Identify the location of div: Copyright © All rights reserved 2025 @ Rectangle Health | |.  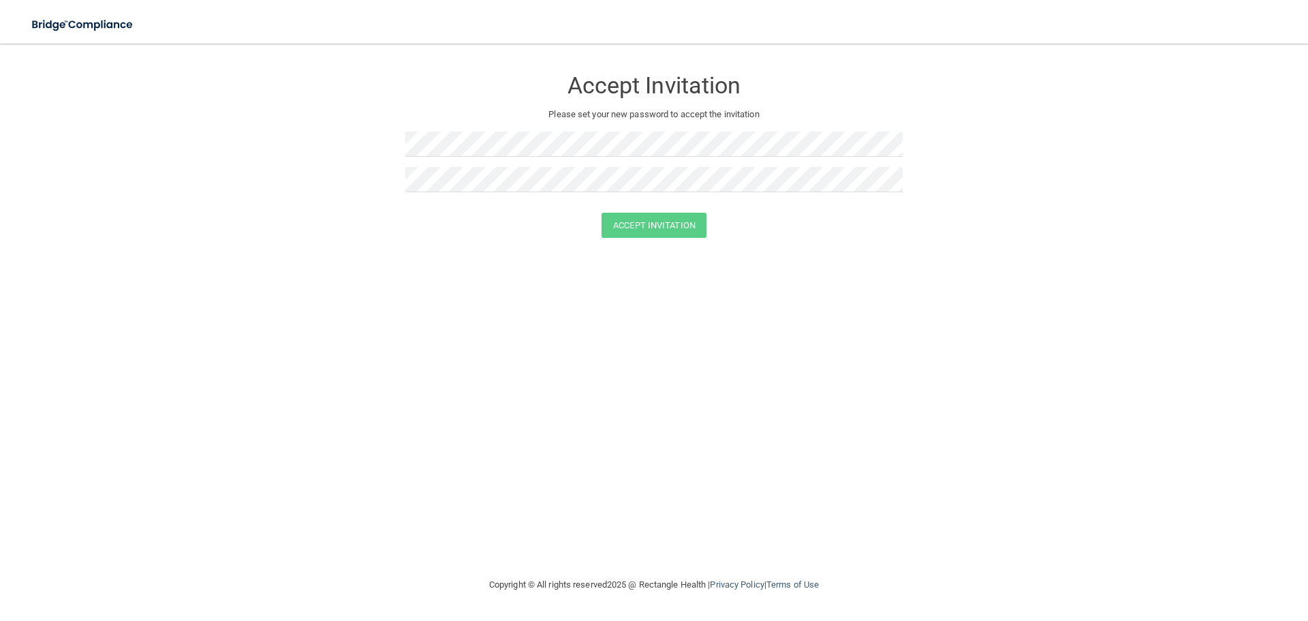
(654, 585).